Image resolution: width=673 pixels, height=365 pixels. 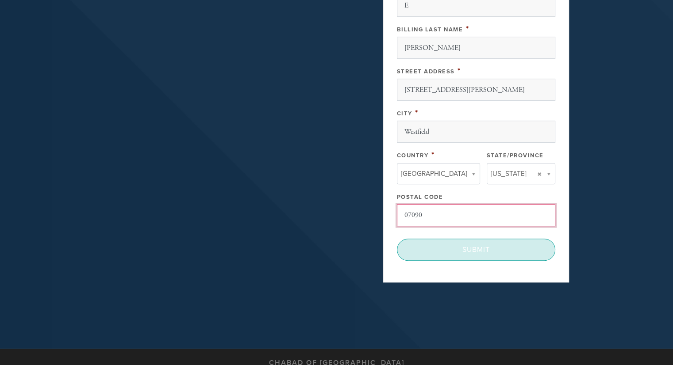 What do you see at coordinates (420, 197) in the screenshot?
I see `label: Postal Code` at bounding box center [420, 197].